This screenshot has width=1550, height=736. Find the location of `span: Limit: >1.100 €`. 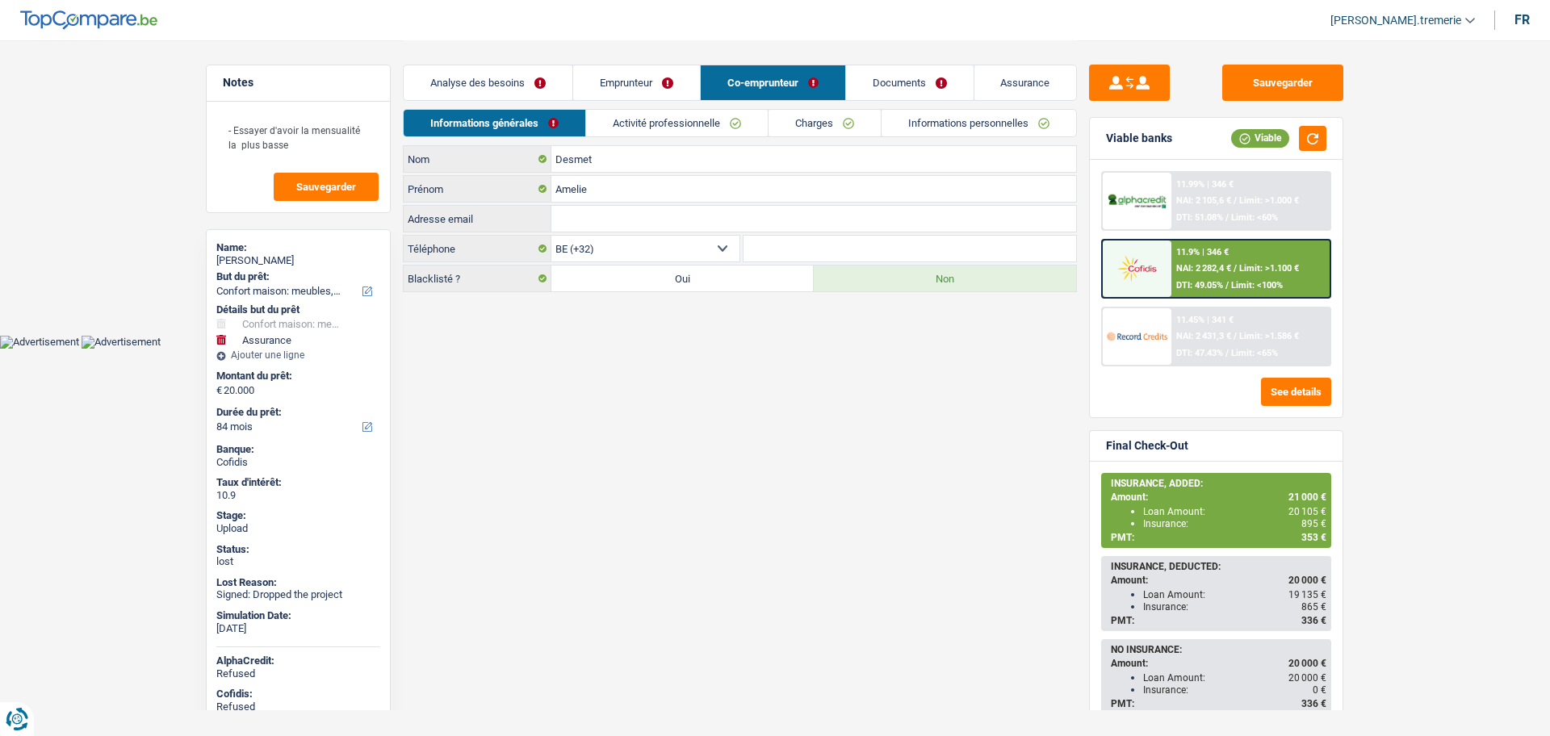

span: Limit: >1.100 € is located at coordinates (1269, 268).